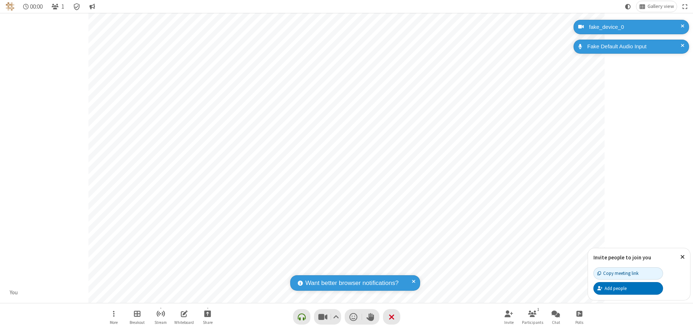 The image size is (693, 330). I want to click on span: Participants, so click(532, 323).